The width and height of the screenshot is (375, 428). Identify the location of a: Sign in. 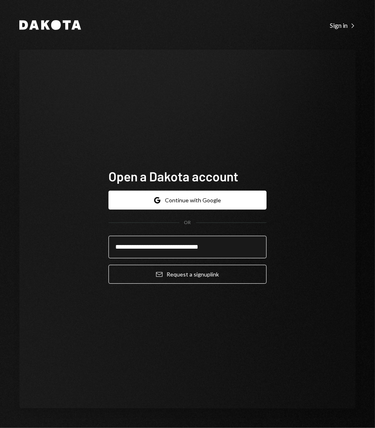
(343, 25).